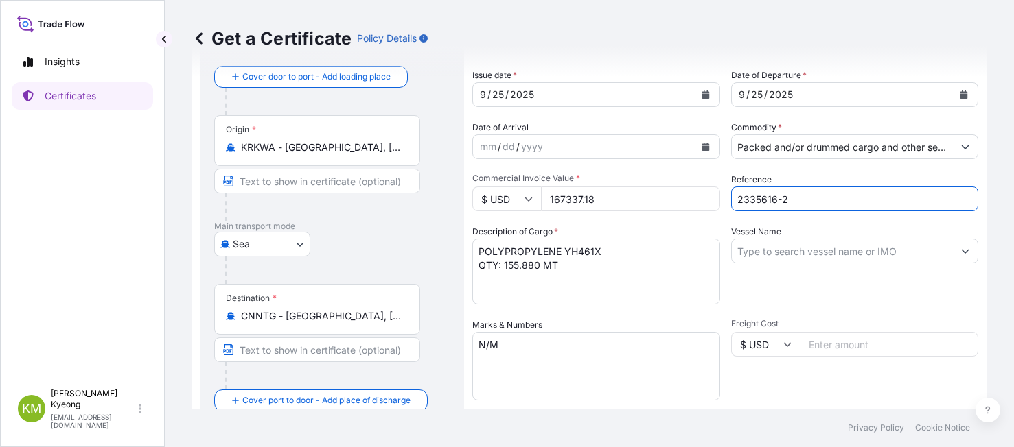  I want to click on label: Commodity, so click(756, 128).